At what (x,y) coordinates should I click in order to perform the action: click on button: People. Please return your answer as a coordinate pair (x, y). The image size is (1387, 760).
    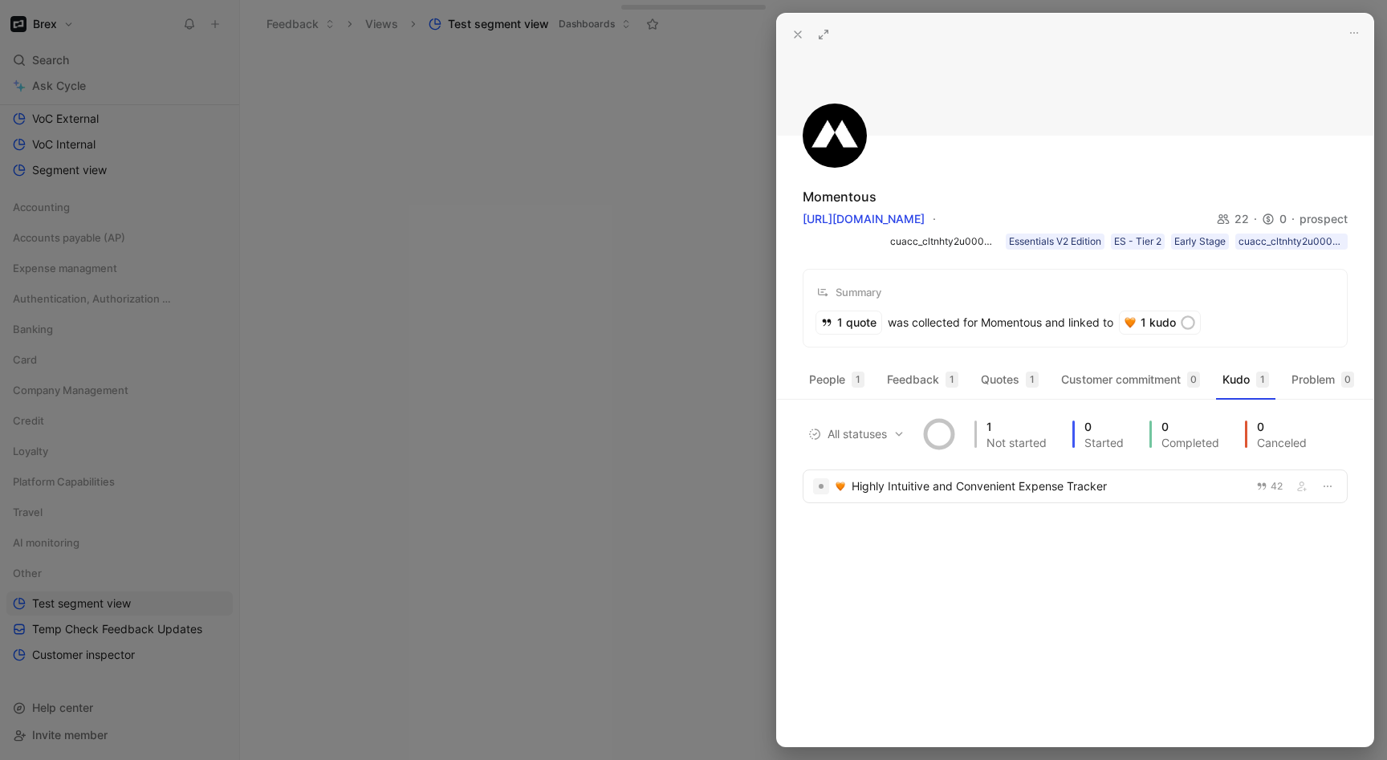
    Looking at the image, I should click on (837, 380).